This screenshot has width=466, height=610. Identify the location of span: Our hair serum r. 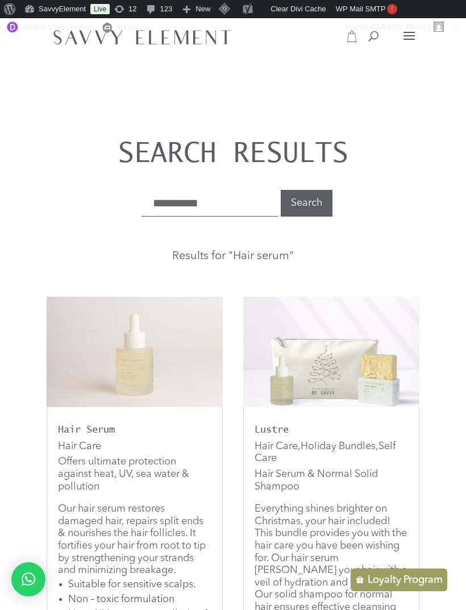
(94, 509).